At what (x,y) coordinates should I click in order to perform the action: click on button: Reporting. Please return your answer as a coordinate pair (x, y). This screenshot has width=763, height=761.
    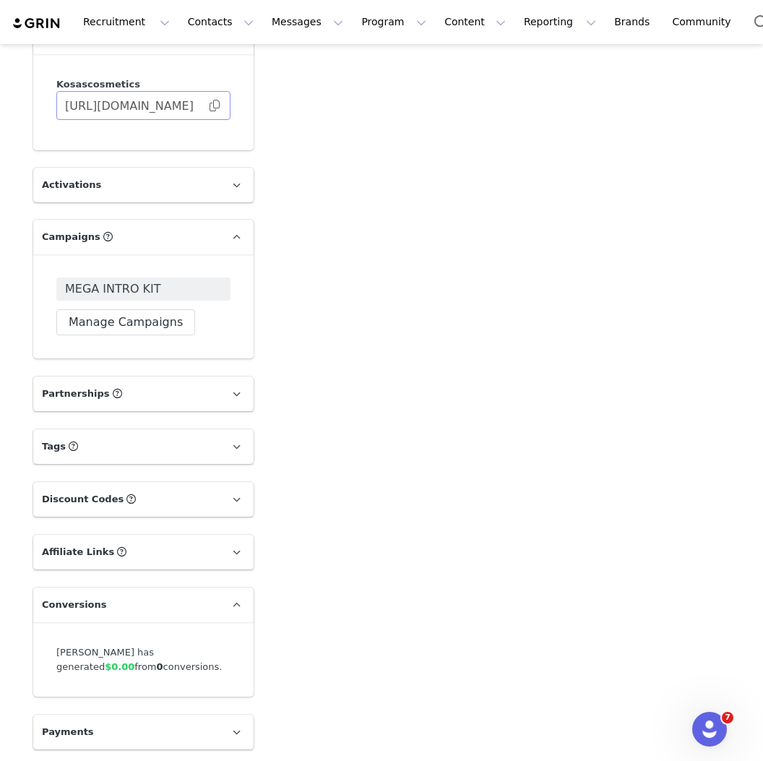
    Looking at the image, I should click on (560, 22).